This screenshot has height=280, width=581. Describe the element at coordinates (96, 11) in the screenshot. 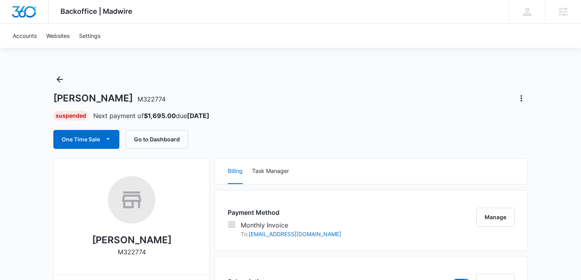

I see `span: Backoffice | Madwire` at that location.